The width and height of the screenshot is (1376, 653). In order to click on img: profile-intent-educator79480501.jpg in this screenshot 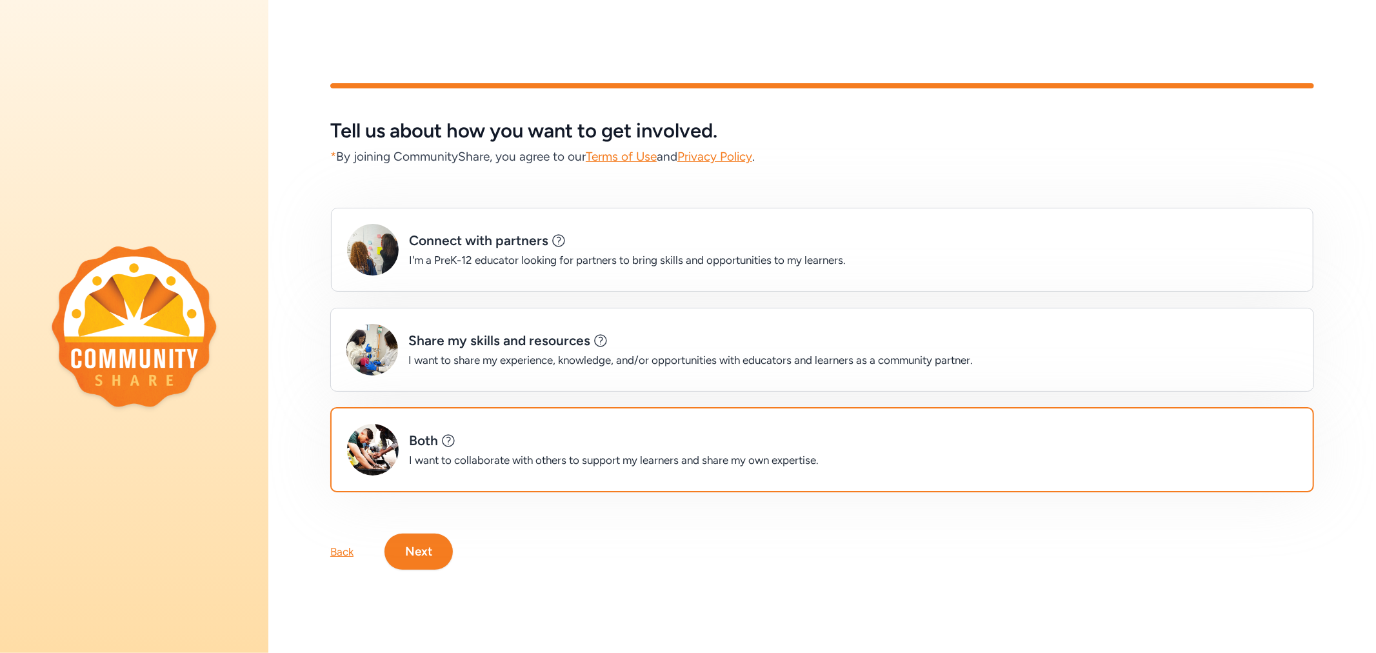, I will do `click(373, 250)`.